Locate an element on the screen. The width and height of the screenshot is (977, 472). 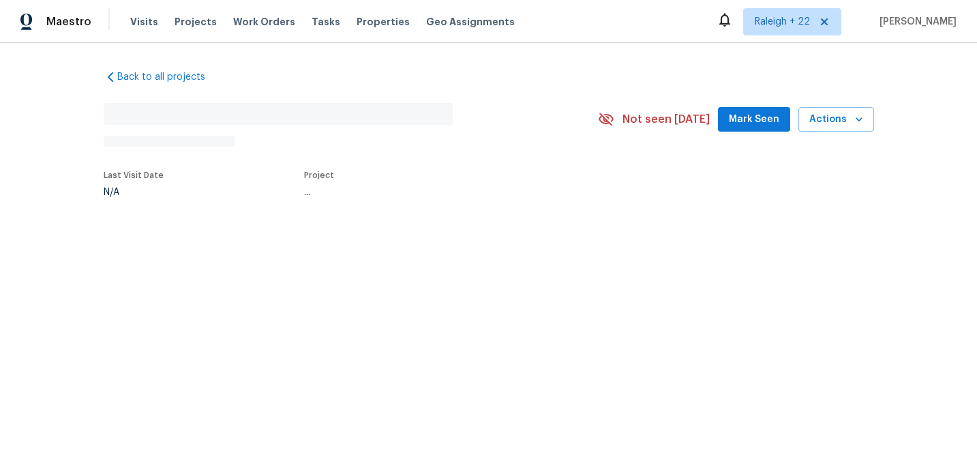
button: Actions is located at coordinates (836, 119).